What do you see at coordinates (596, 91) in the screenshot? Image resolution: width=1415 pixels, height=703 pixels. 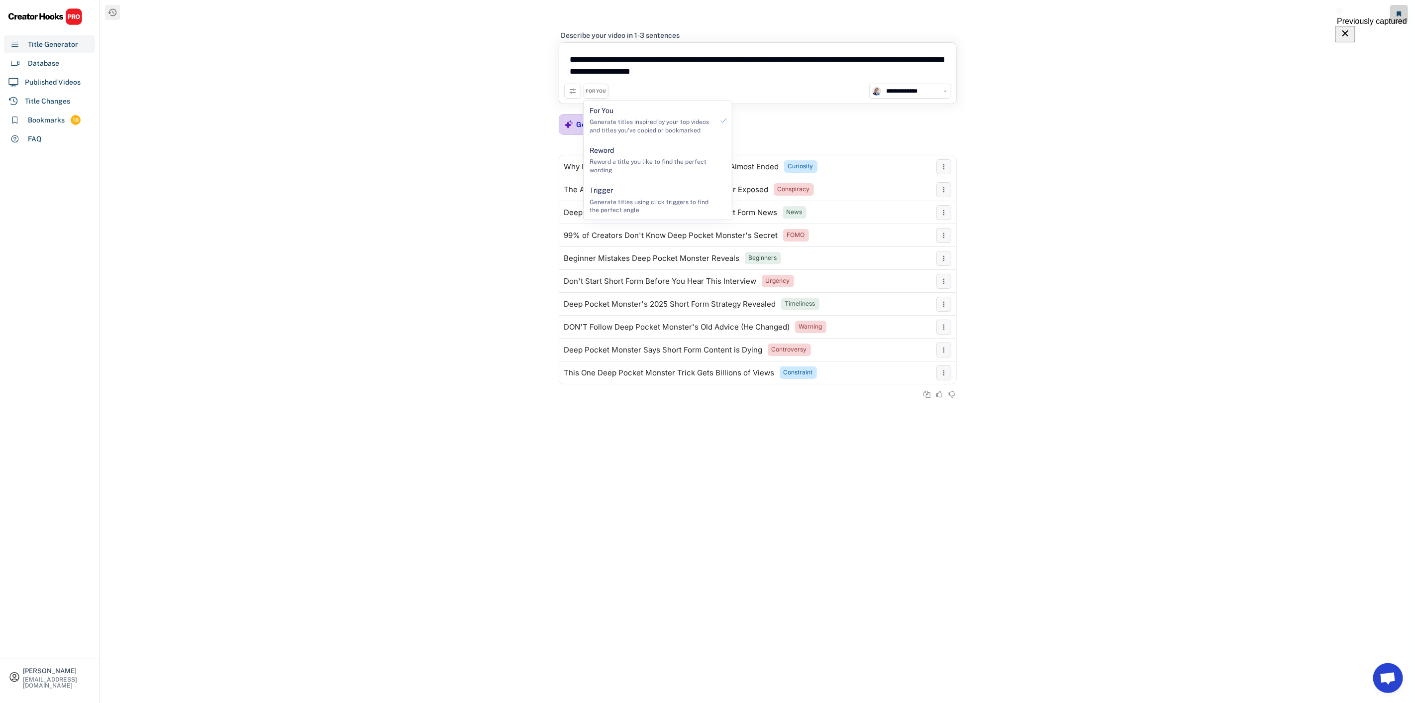 I see `div: FOR YOU` at bounding box center [596, 91].